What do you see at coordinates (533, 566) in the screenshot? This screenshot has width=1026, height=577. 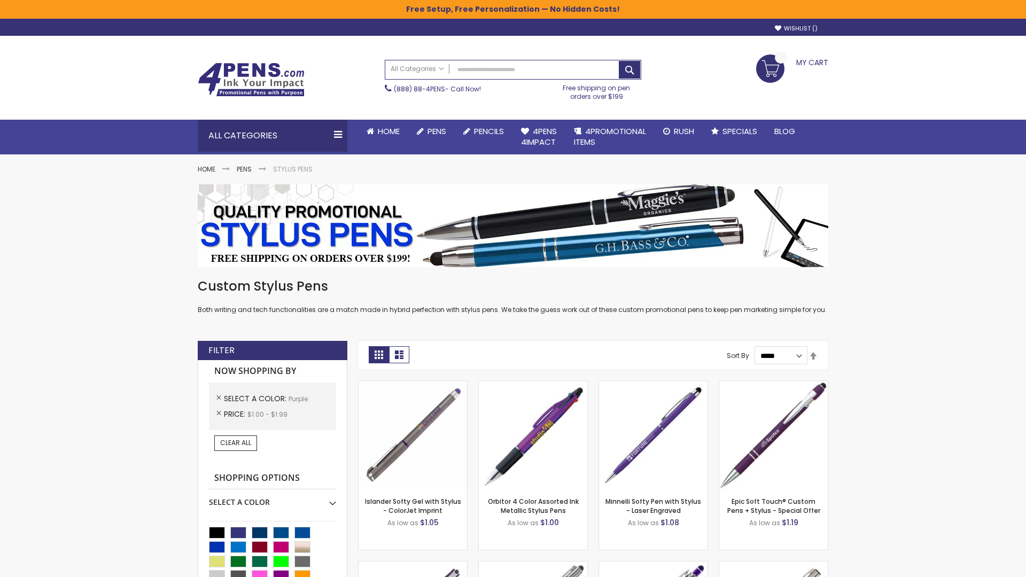 I see `a: Tres-Chic with Stylus Metal Pen - Standard Laser-Purple` at bounding box center [533, 566].